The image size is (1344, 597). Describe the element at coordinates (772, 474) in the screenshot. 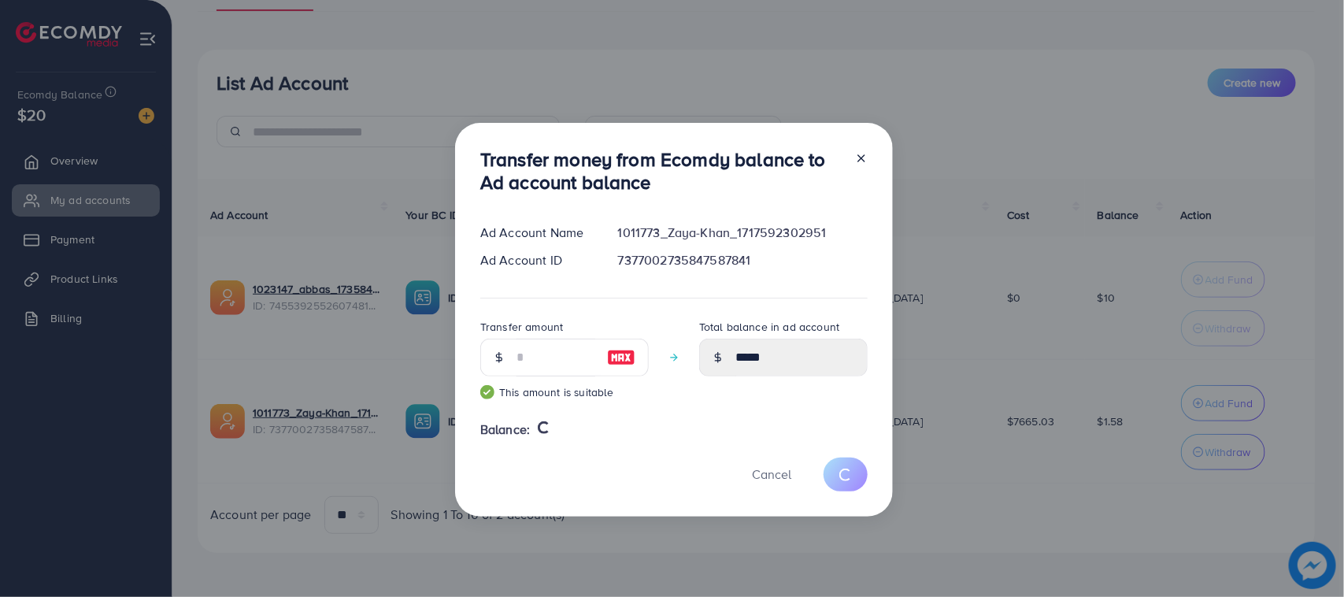

I see `span: Cancel` at that location.